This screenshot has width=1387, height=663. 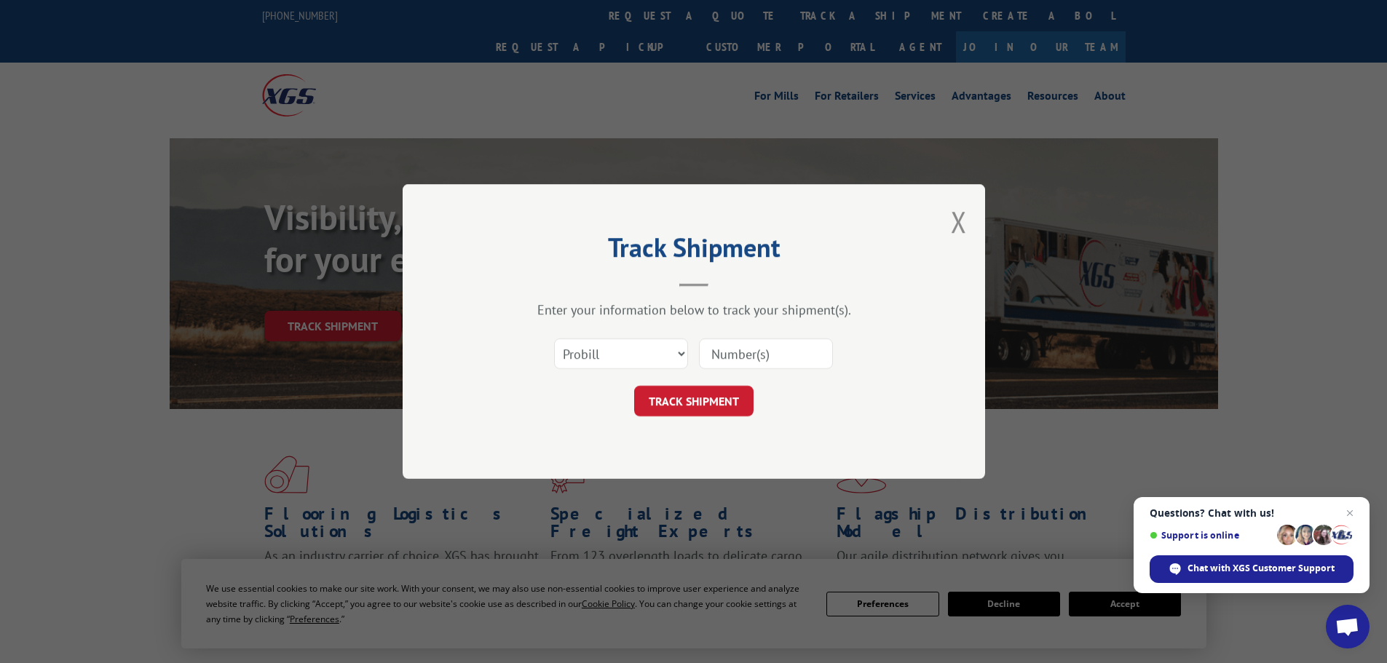 I want to click on button: TRACK SHIPMENT, so click(x=694, y=401).